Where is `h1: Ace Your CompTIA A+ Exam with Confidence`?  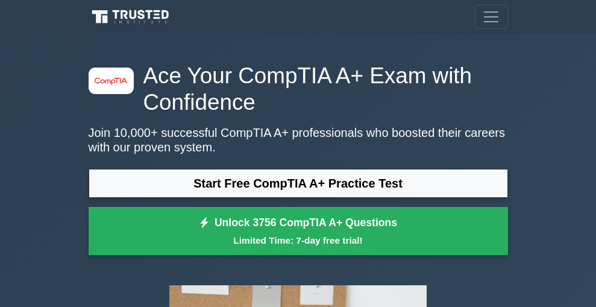 h1: Ace Your CompTIA A+ Exam with Confidence is located at coordinates (298, 89).